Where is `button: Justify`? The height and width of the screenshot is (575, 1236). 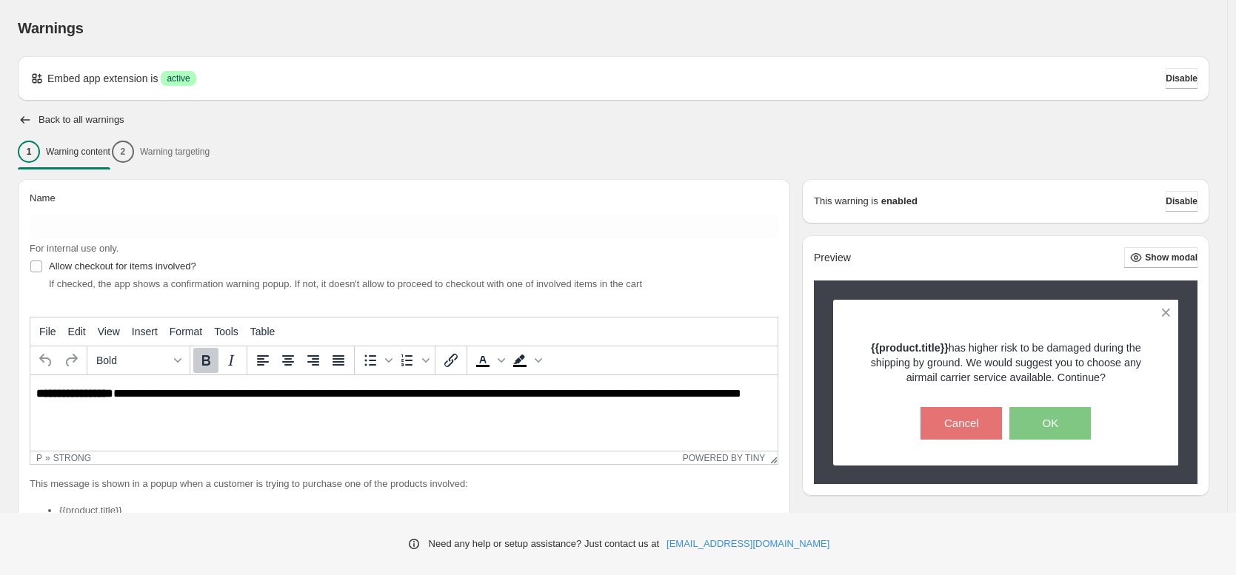
button: Justify is located at coordinates (338, 361).